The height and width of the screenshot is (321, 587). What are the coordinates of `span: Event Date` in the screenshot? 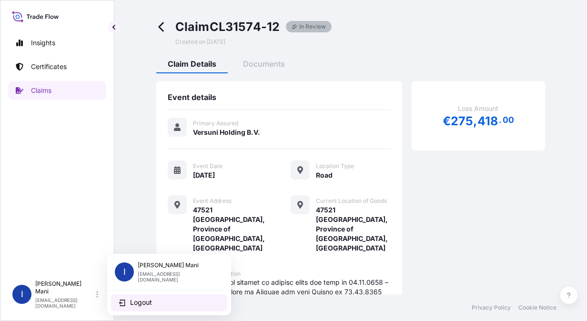 It's located at (208, 166).